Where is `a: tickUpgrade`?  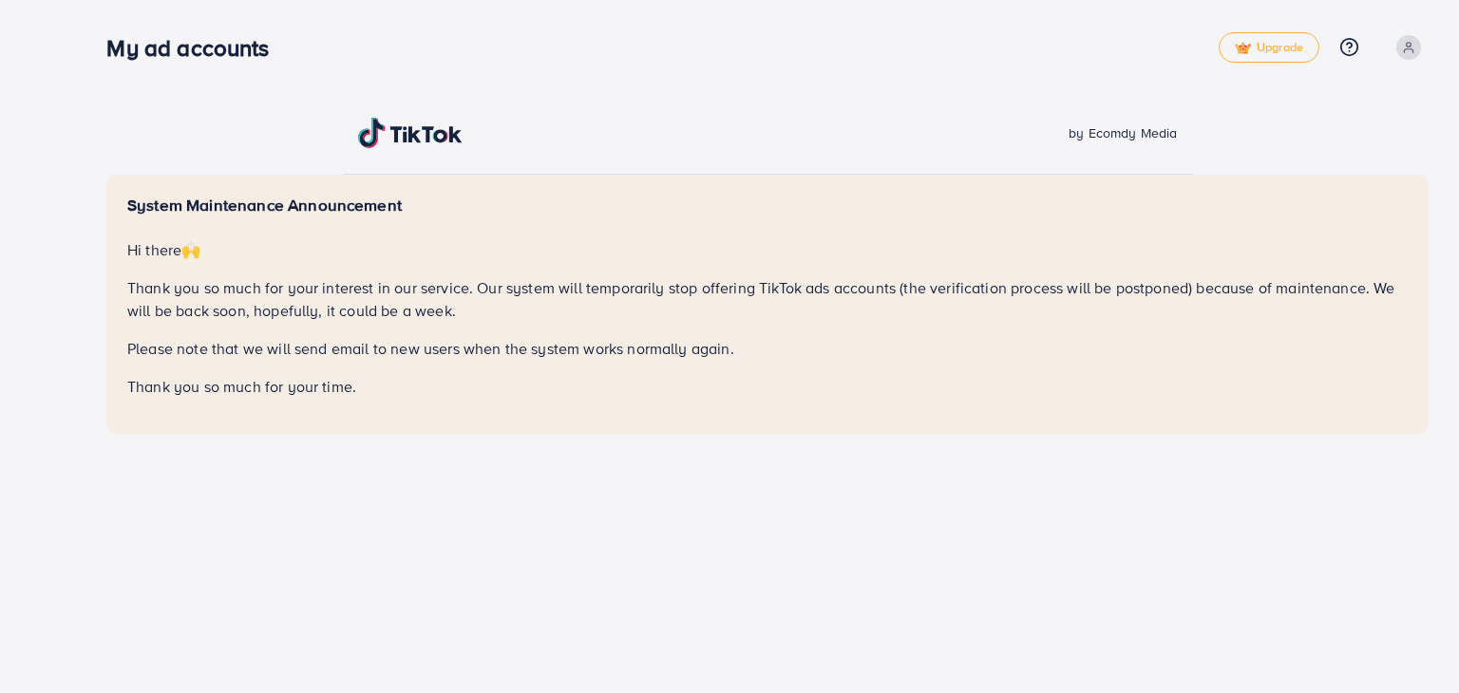
a: tickUpgrade is located at coordinates (1269, 47).